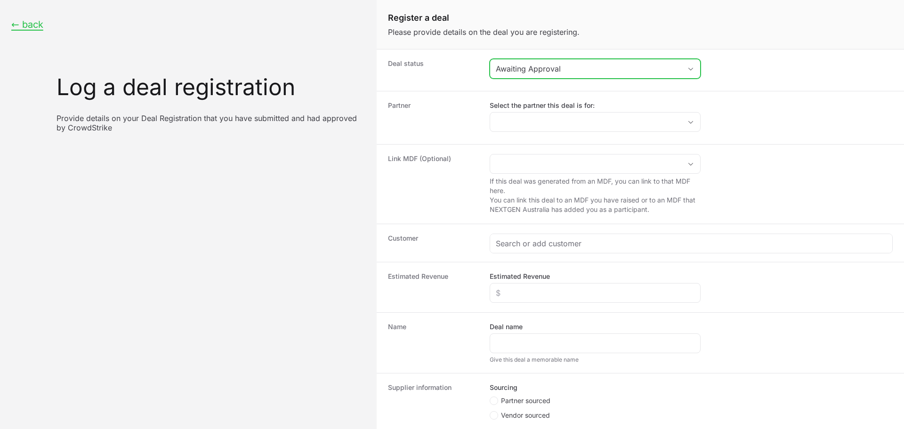 The height and width of the screenshot is (429, 904). I want to click on button: ← back, so click(27, 24).